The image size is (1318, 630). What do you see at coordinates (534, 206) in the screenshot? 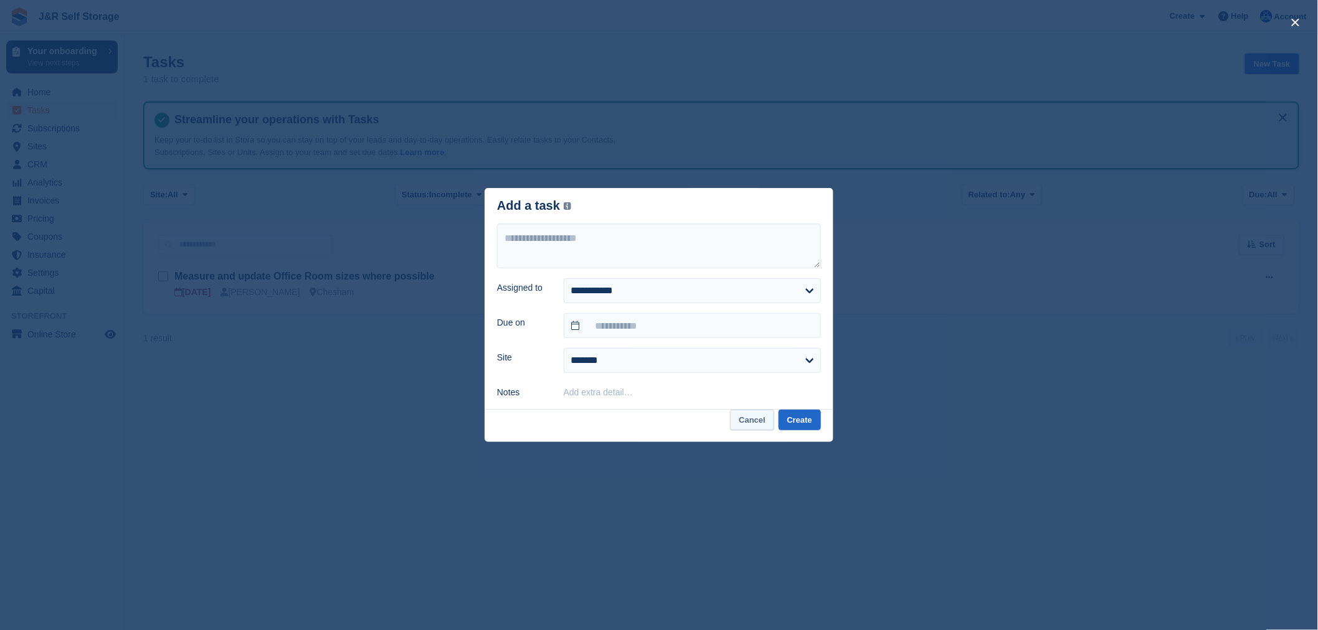
I see `div: Add a task` at bounding box center [534, 206].